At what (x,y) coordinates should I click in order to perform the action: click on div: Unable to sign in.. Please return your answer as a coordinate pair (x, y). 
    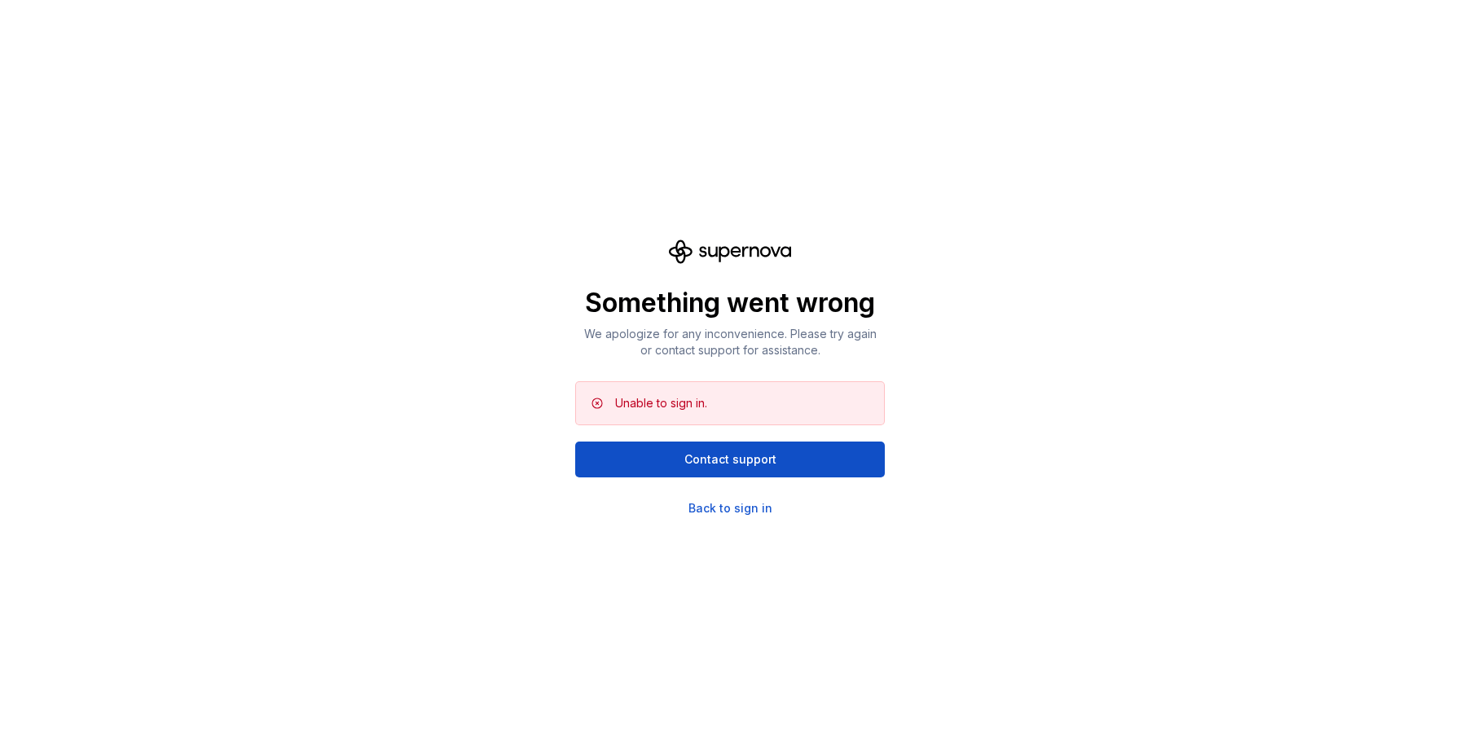
    Looking at the image, I should click on (661, 403).